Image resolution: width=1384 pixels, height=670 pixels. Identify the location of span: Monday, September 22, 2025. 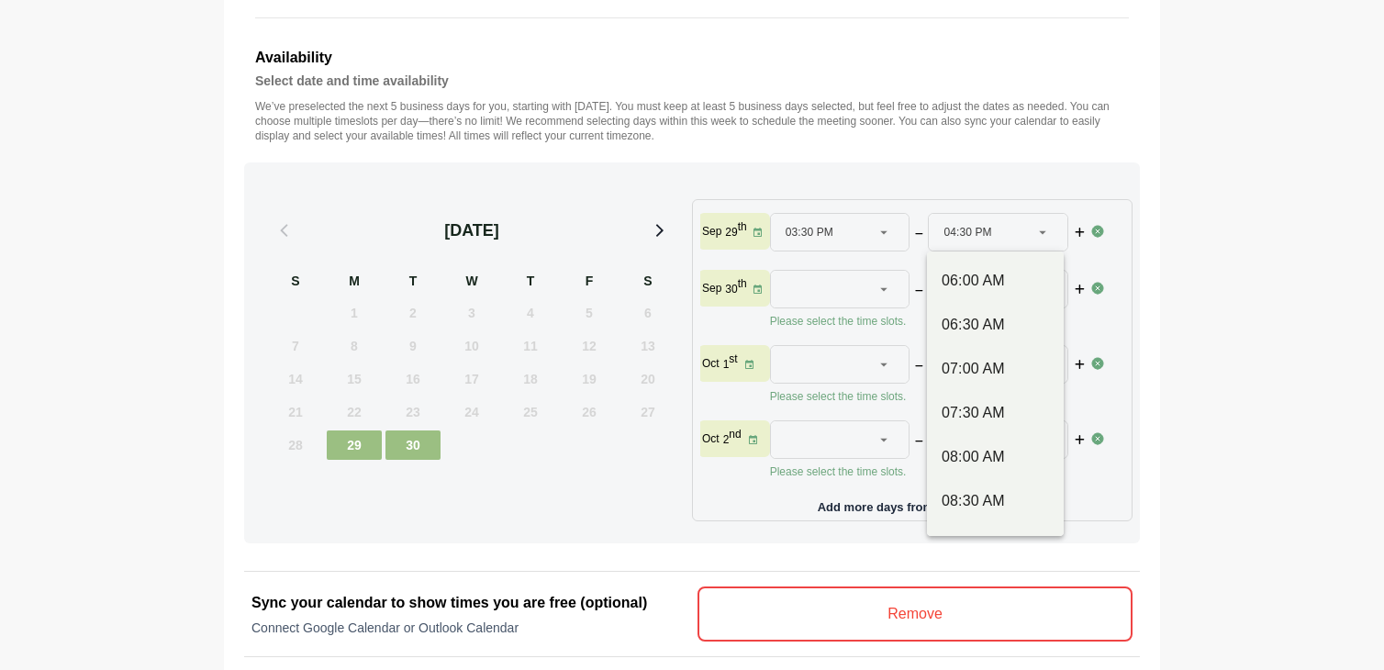
(354, 412).